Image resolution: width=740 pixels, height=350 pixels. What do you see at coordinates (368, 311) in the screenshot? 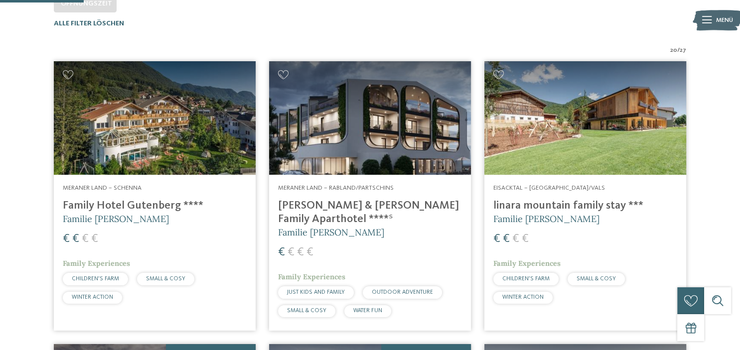
I see `span: WATER FUN` at bounding box center [368, 311].